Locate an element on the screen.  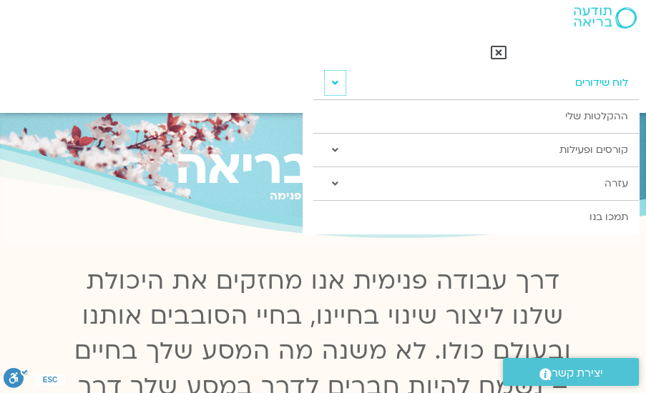
img: תודעה בריאה is located at coordinates (605, 18).